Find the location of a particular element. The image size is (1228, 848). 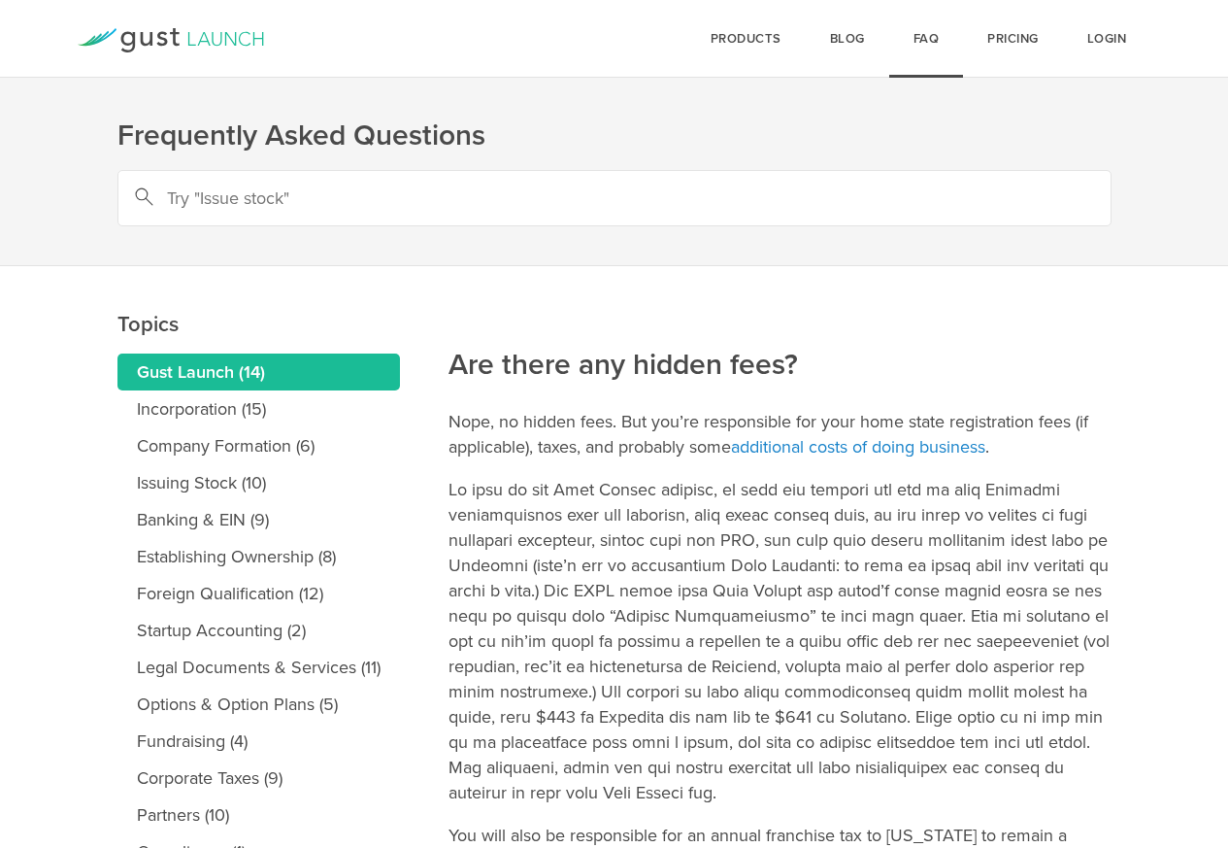

a: Banking & EIN (9) is located at coordinates (258, 520).